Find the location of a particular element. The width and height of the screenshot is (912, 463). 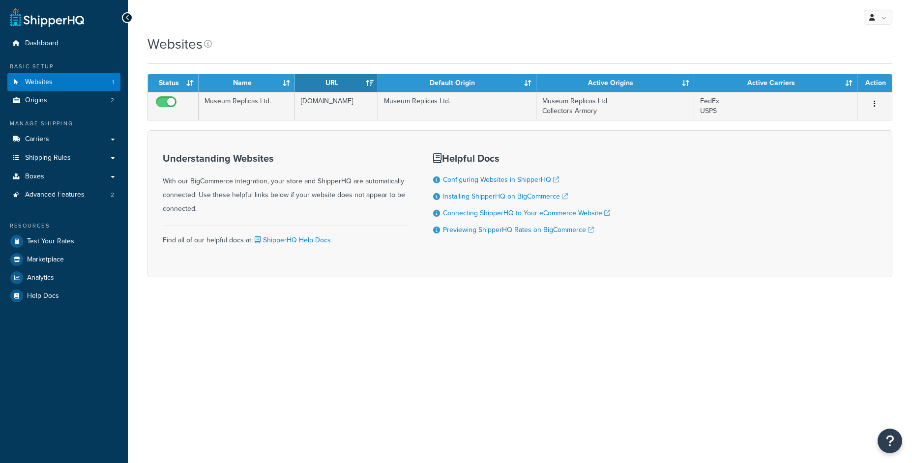

a: Test Your Rates is located at coordinates (64, 241).